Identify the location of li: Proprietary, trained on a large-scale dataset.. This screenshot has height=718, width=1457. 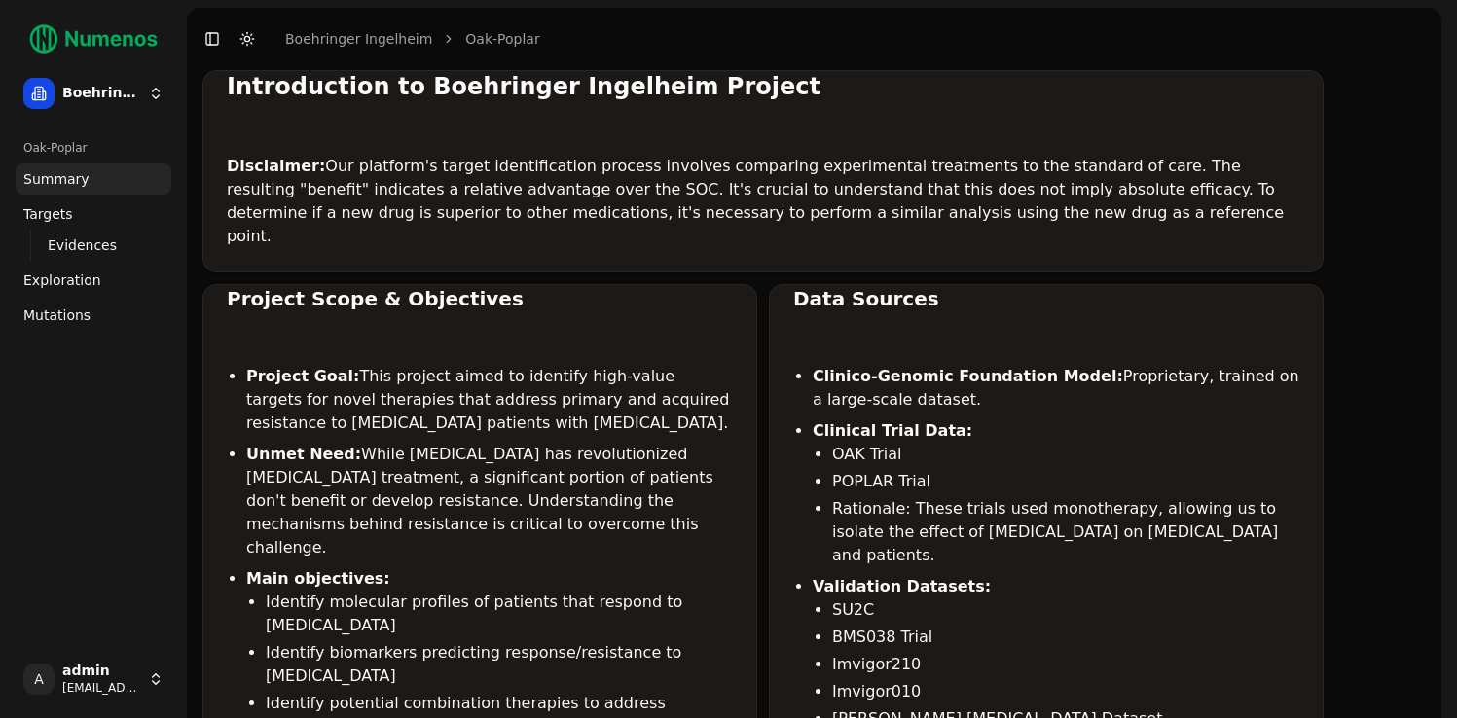
(1056, 388).